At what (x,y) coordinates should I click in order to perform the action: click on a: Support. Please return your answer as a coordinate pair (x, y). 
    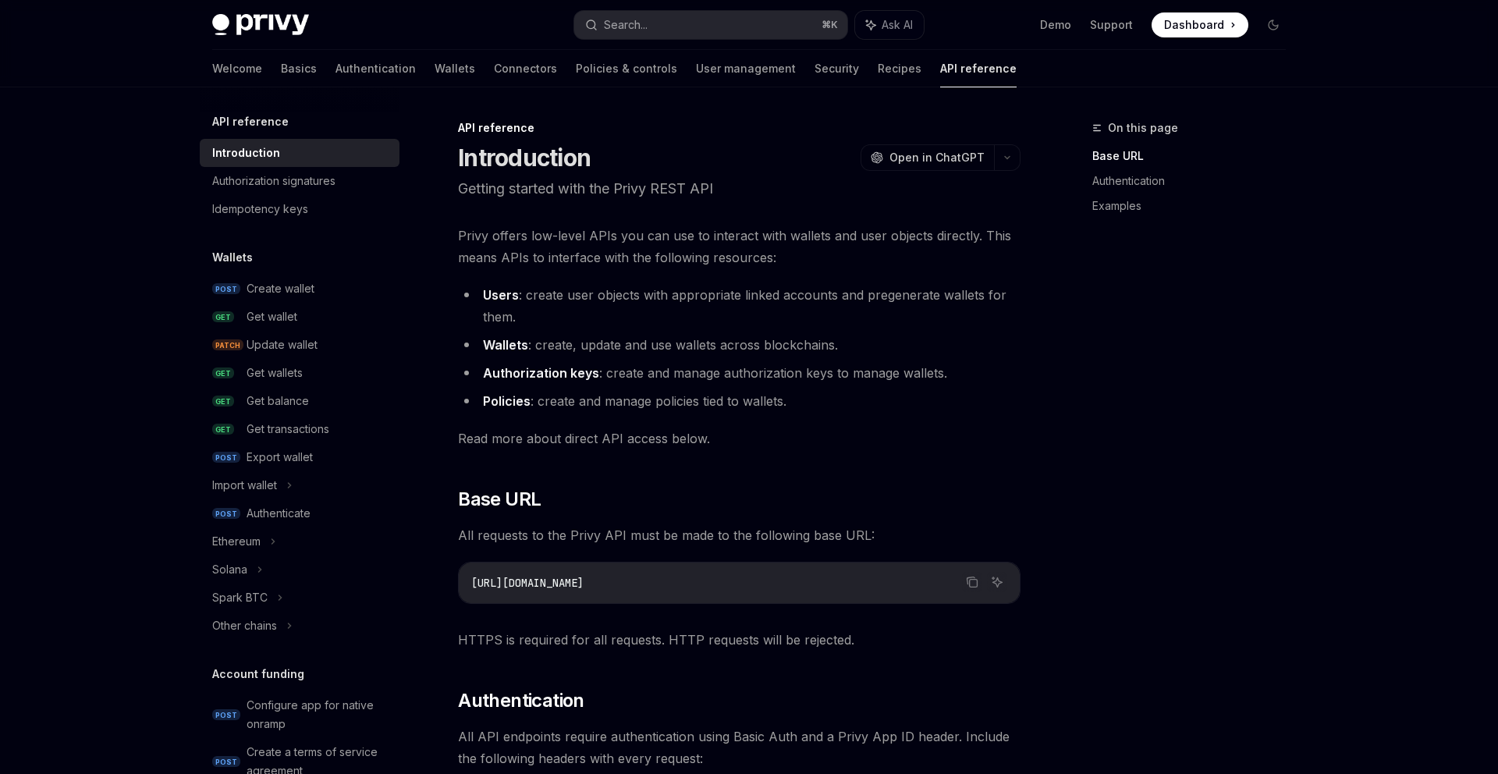
    Looking at the image, I should click on (1111, 25).